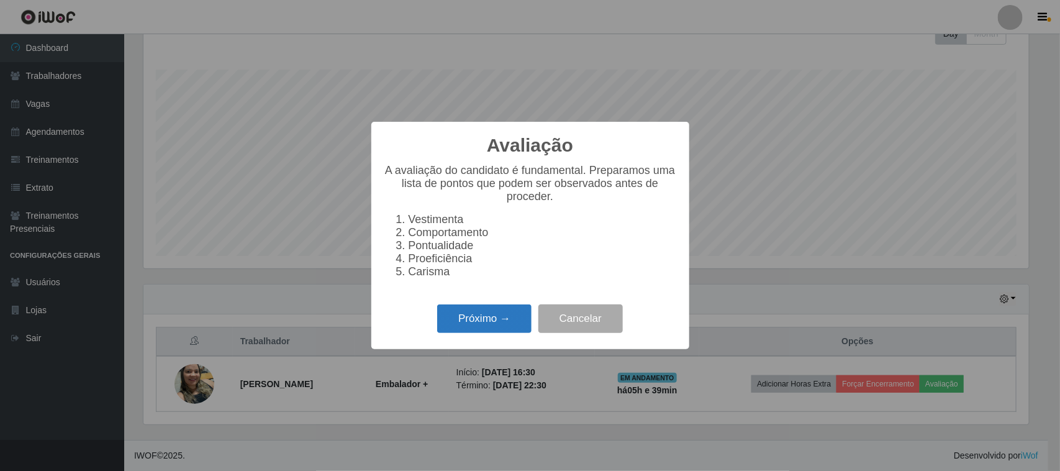 The width and height of the screenshot is (1060, 471). I want to click on li: Carisma, so click(543, 271).